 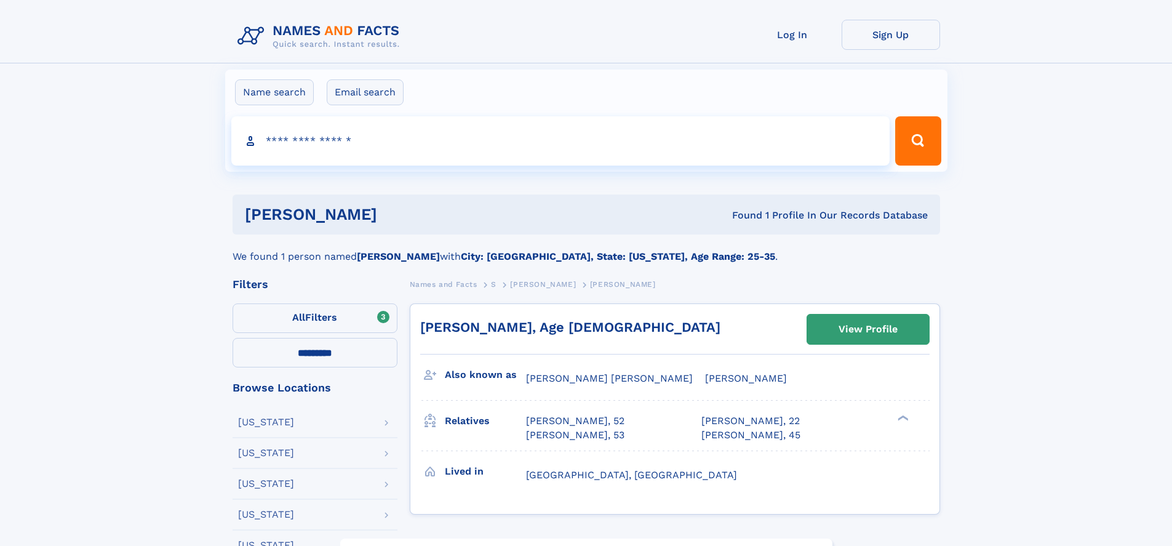 I want to click on h3: Relatives, so click(x=485, y=421).